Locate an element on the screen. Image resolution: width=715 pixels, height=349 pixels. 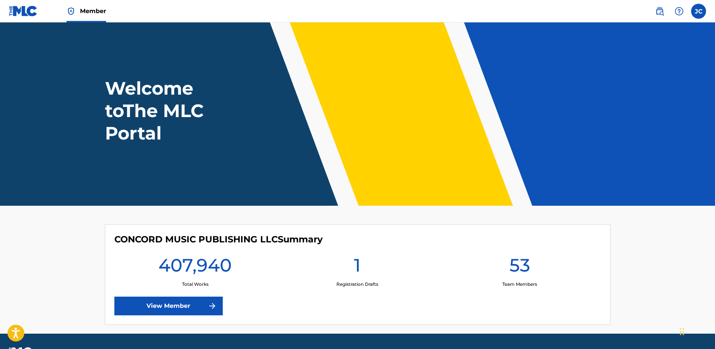
img: MLC Logo is located at coordinates (23, 11).